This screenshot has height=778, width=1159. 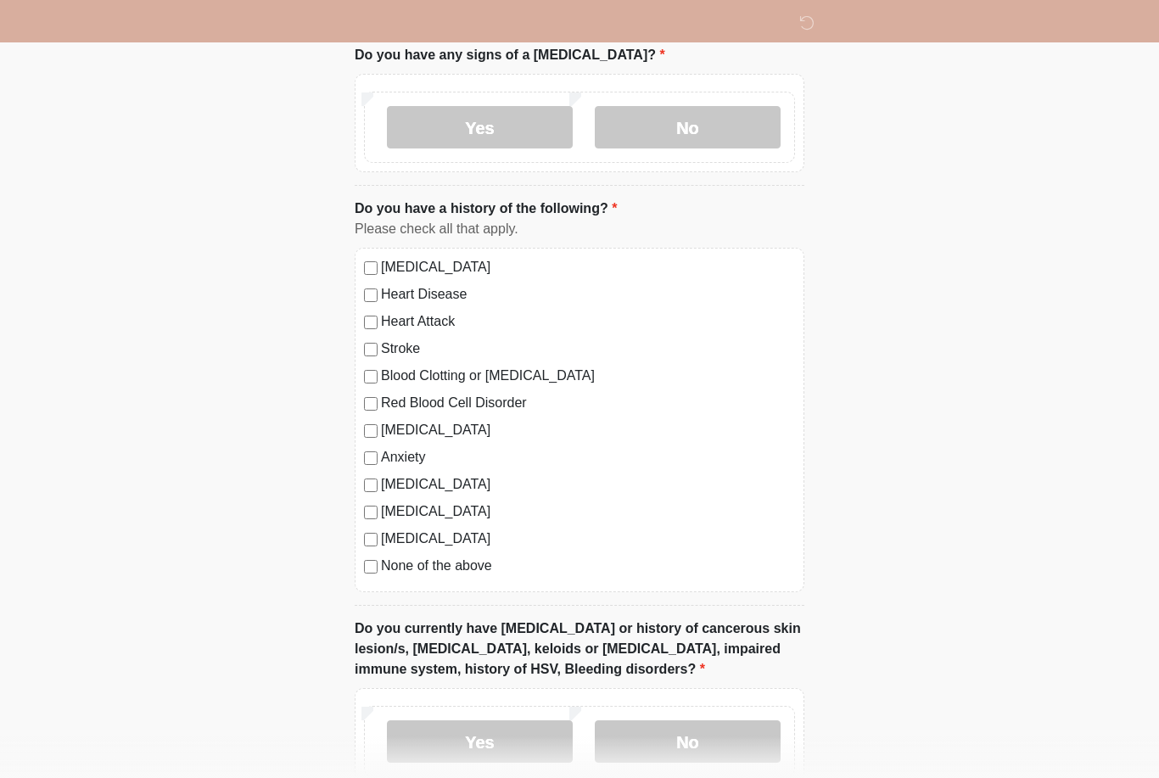 What do you see at coordinates (588, 566) in the screenshot?
I see `label: None of the above` at bounding box center [588, 566].